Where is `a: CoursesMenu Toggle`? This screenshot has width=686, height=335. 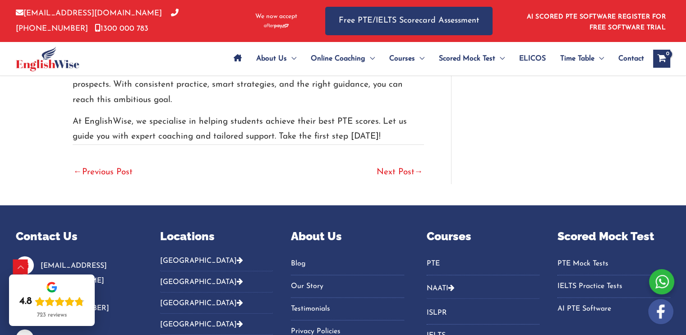 a: CoursesMenu Toggle is located at coordinates (407, 59).